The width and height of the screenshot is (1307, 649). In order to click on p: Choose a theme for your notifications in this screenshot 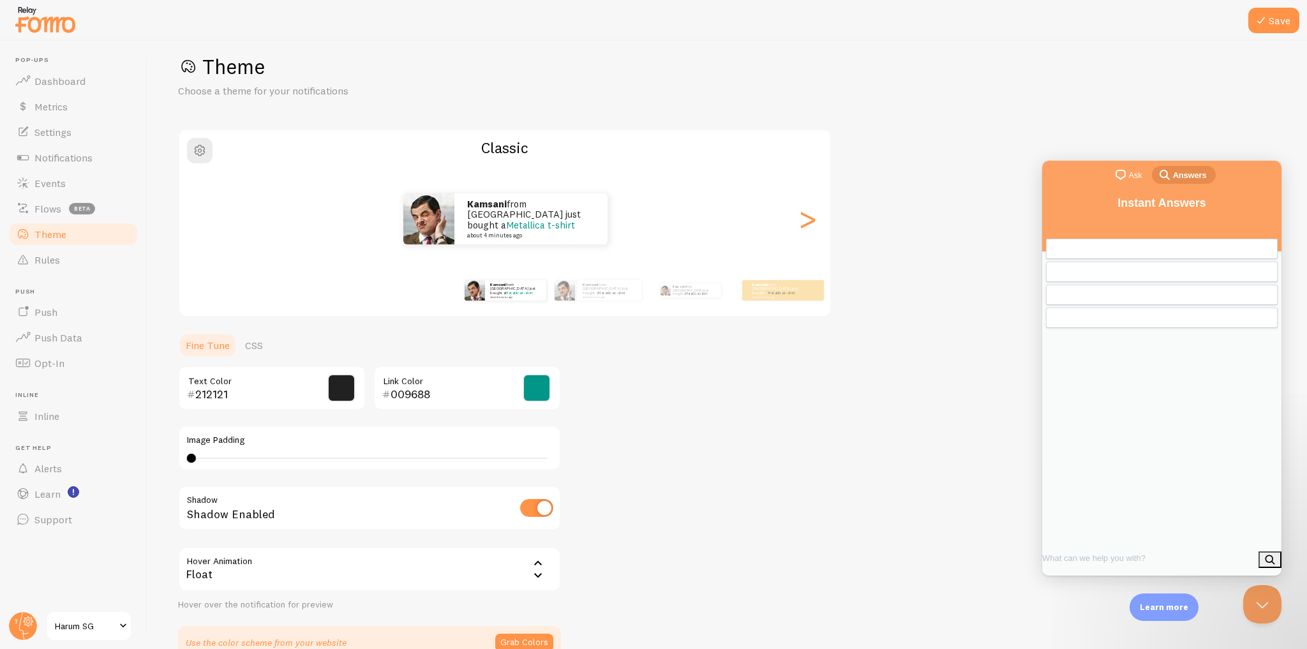, I will do `click(331, 91)`.